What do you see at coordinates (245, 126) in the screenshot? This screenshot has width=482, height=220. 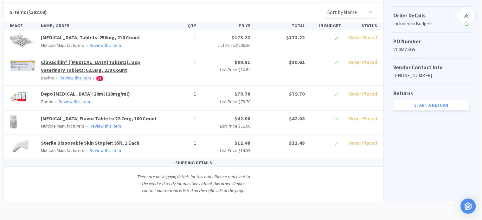 I see `span: $51.06` at bounding box center [245, 126].